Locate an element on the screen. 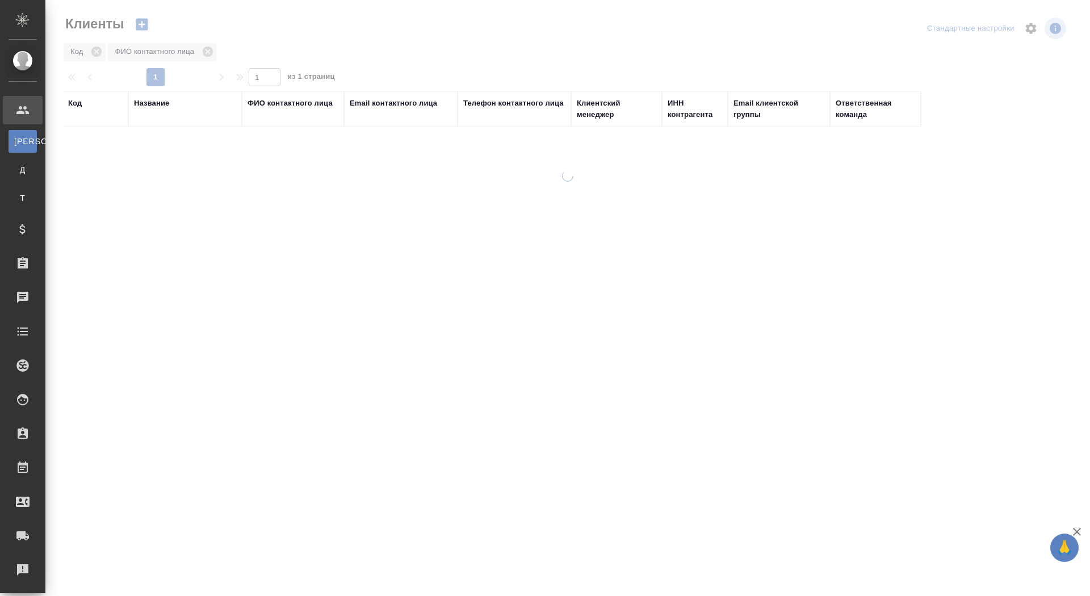 The image size is (1090, 596). div: Код is located at coordinates (75, 103).